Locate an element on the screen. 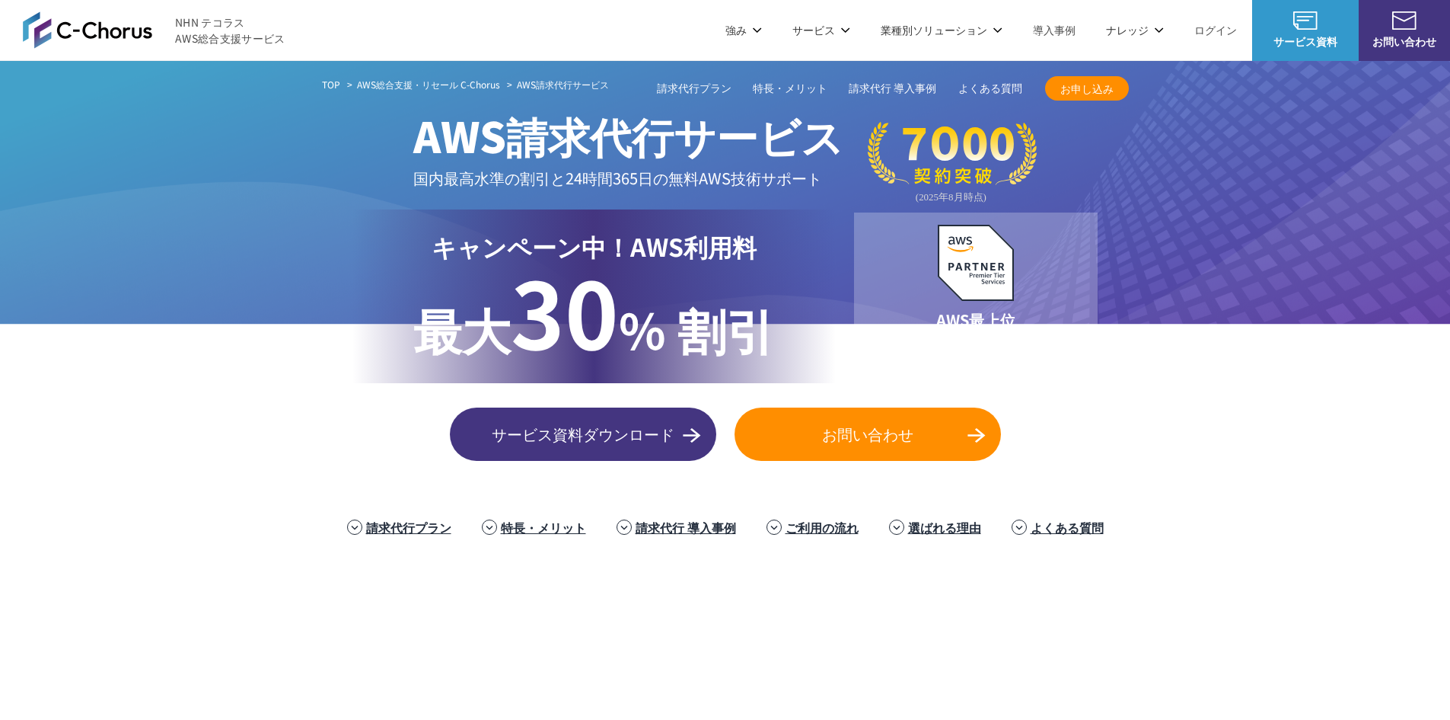  img: クリーク・アンド・リバー is located at coordinates (721, 684).